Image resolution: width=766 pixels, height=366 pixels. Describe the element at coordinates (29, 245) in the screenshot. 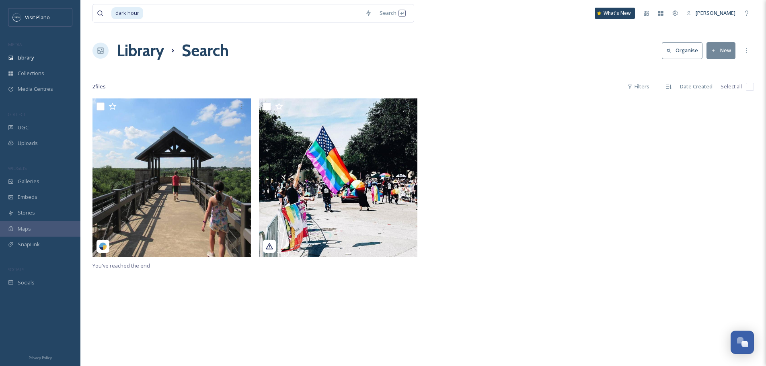

I see `span: SnapLink` at that location.